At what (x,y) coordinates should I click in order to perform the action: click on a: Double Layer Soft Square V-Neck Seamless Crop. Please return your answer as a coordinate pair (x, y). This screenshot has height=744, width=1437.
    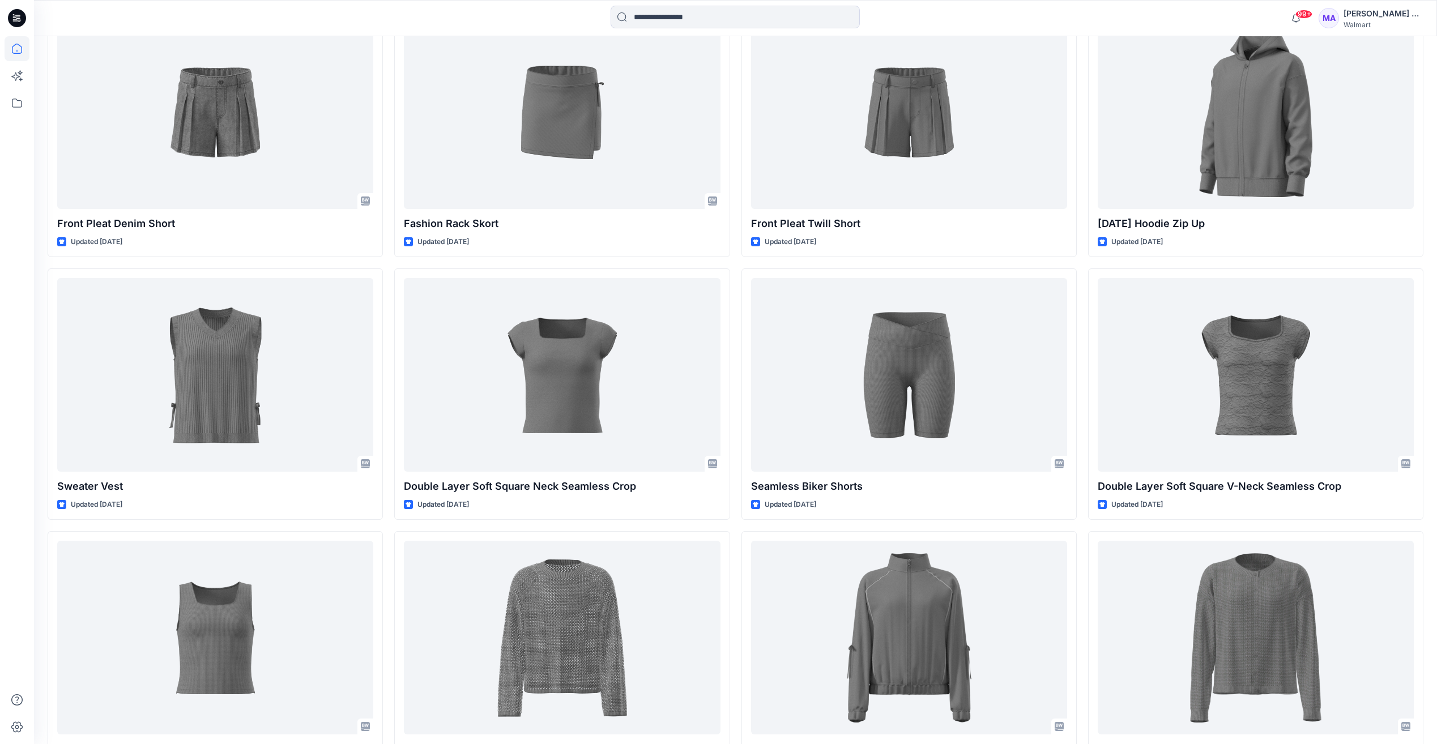
    Looking at the image, I should click on (1256, 374).